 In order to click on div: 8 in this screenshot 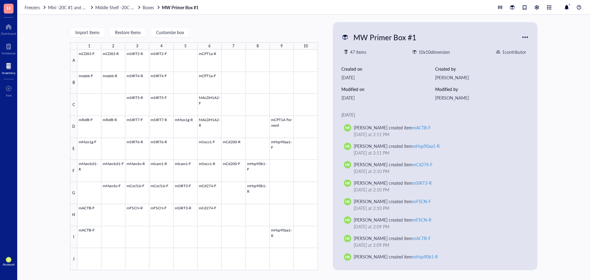, I will do `click(258, 46)`.